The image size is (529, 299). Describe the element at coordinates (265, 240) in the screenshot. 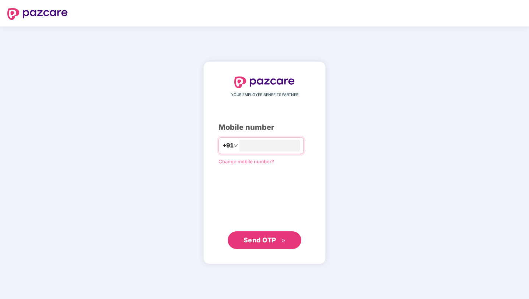

I see `button: Send OTPdouble-right` at that location.